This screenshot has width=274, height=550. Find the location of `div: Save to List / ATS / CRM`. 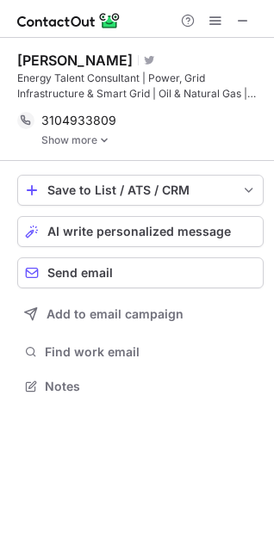

div: Save to List / ATS / CRM is located at coordinates (140, 190).